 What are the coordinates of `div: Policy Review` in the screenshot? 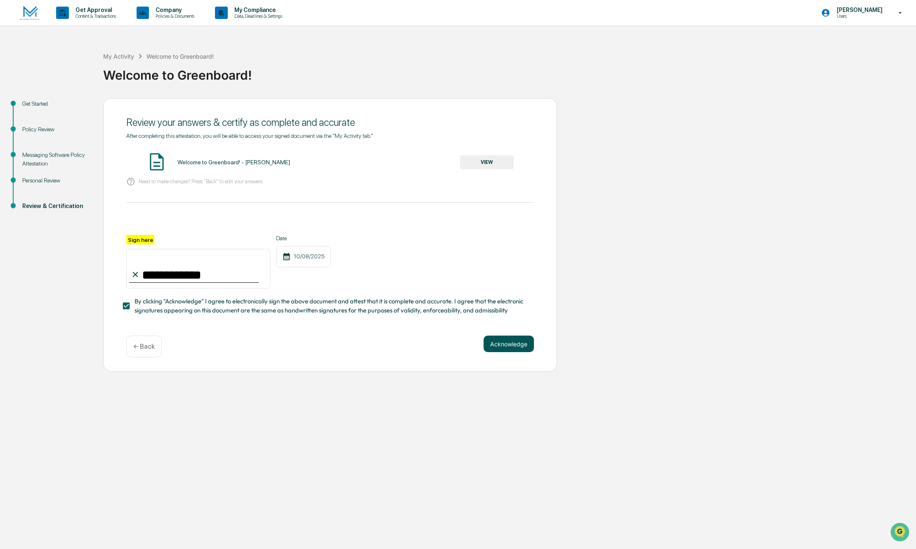 It's located at (56, 129).